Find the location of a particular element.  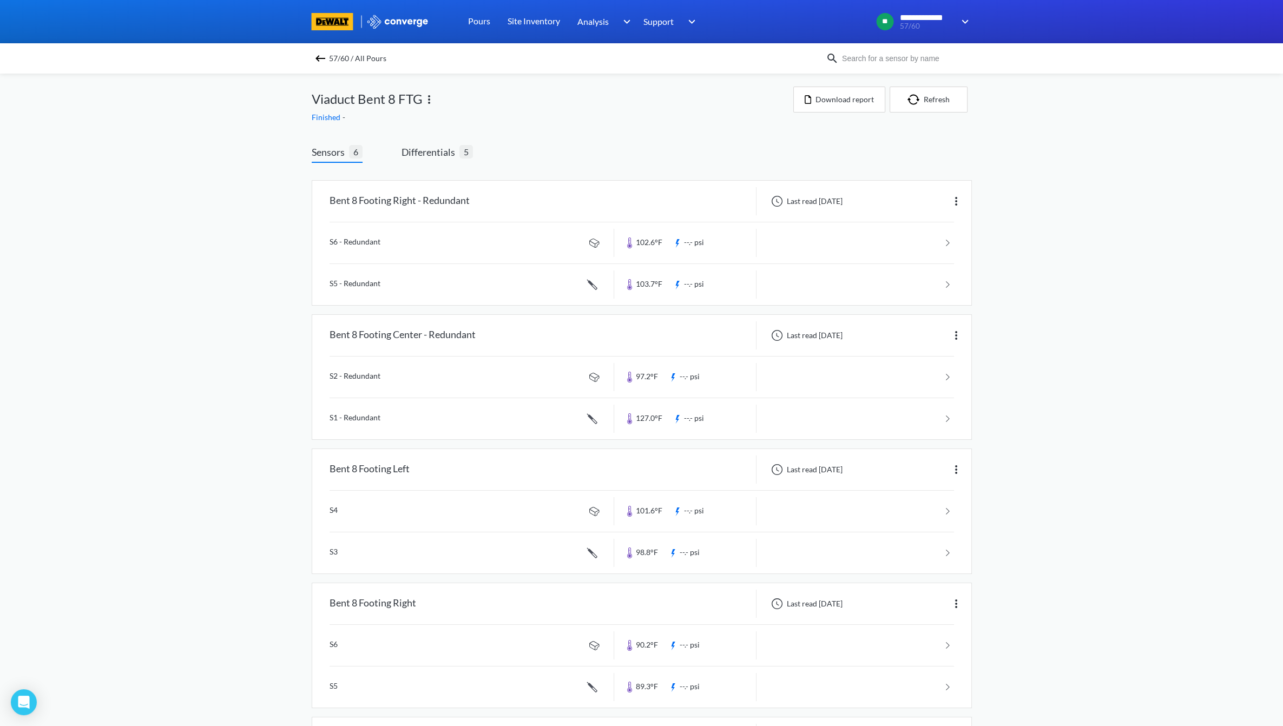

span: 6 is located at coordinates (355, 151).